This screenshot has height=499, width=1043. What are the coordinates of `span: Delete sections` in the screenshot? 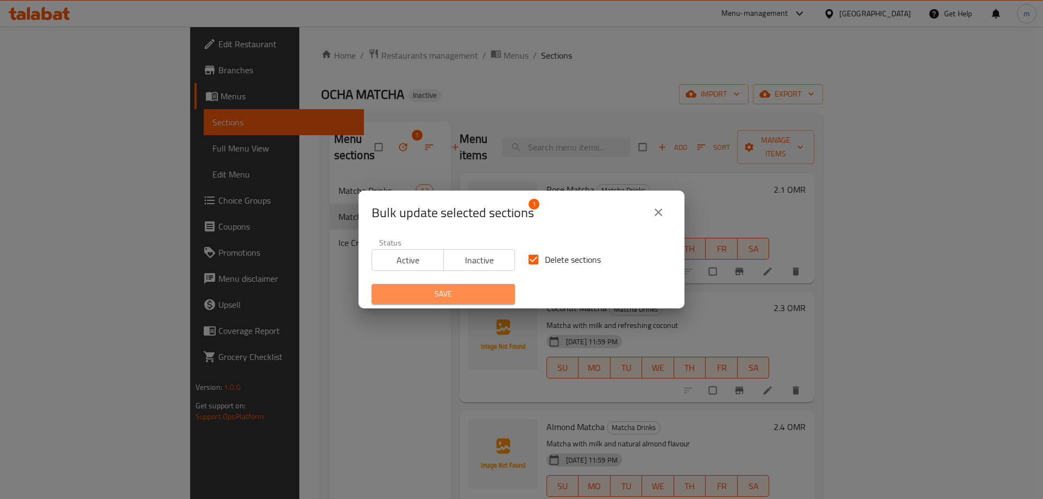 It's located at (573, 260).